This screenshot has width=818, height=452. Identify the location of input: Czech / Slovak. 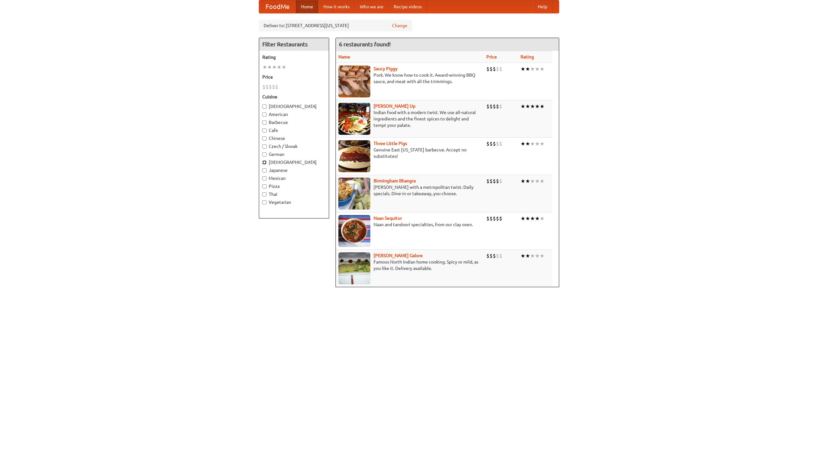
(264, 146).